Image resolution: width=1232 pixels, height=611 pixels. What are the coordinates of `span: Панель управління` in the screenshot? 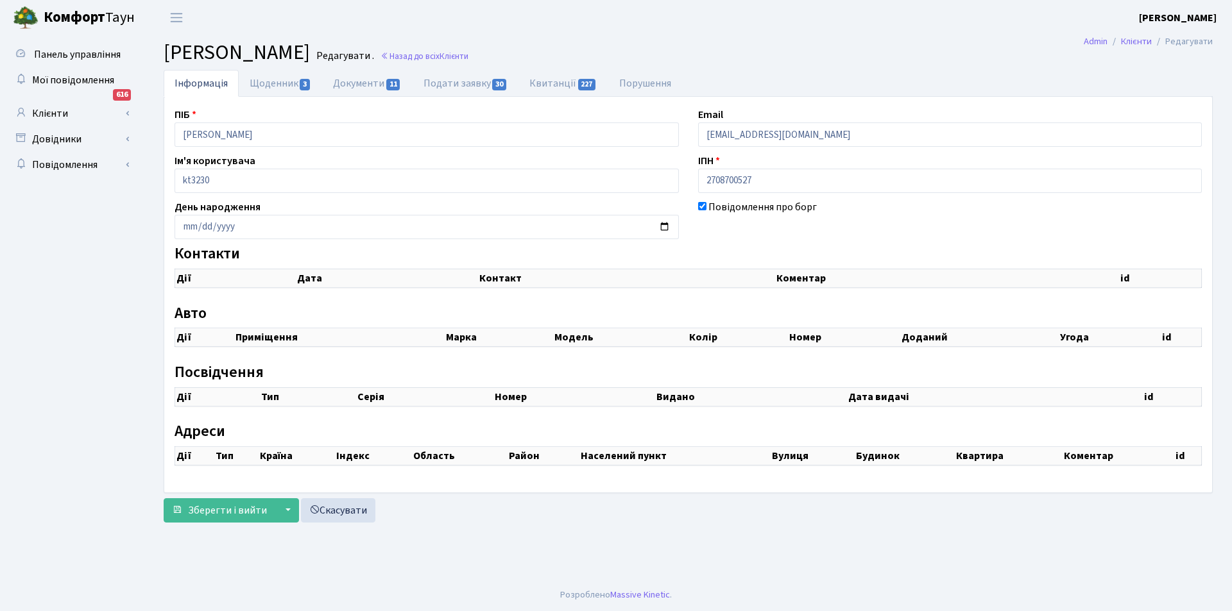 It's located at (77, 55).